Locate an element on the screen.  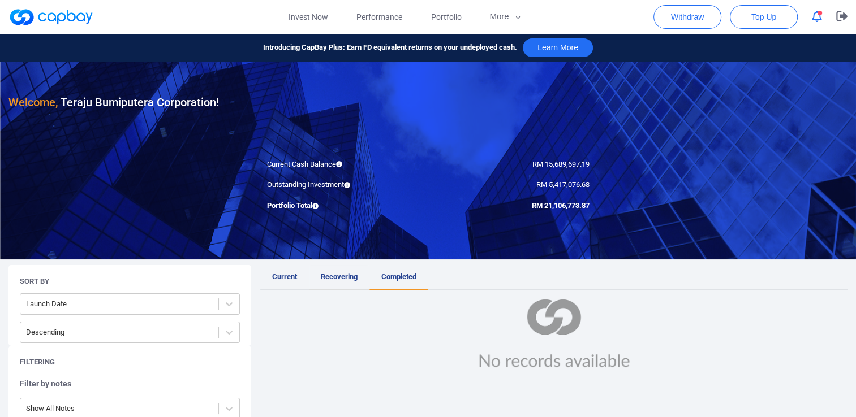
span: Current is located at coordinates (284, 277).